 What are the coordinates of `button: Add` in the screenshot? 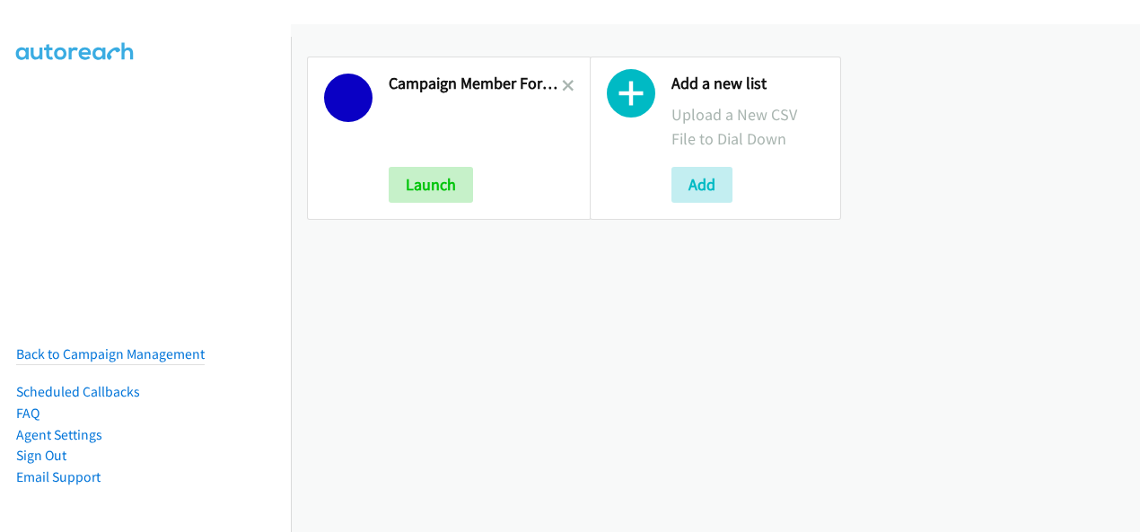 It's located at (702, 185).